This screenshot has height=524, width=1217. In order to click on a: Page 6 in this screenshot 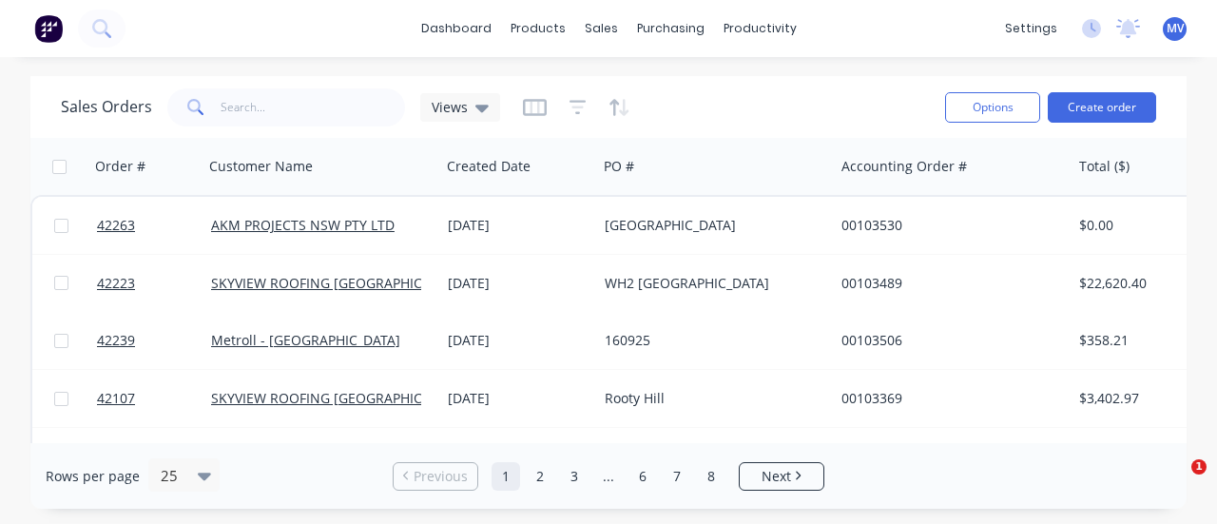, I will do `click(643, 476)`.